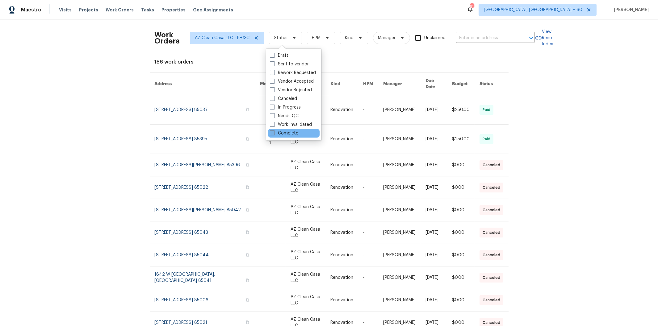 This screenshot has width=658, height=326. What do you see at coordinates (472, 7) in the screenshot?
I see `div: 619` at bounding box center [472, 7].